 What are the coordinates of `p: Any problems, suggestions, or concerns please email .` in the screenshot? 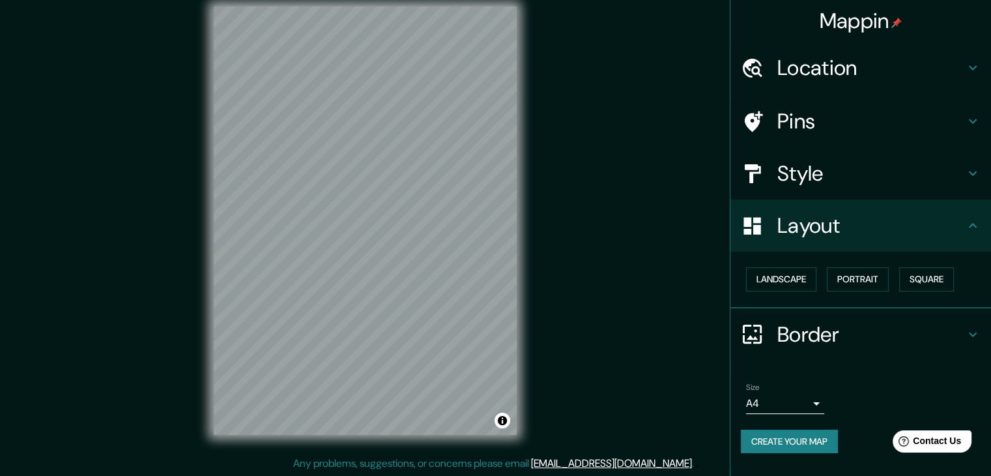 It's located at (493, 463).